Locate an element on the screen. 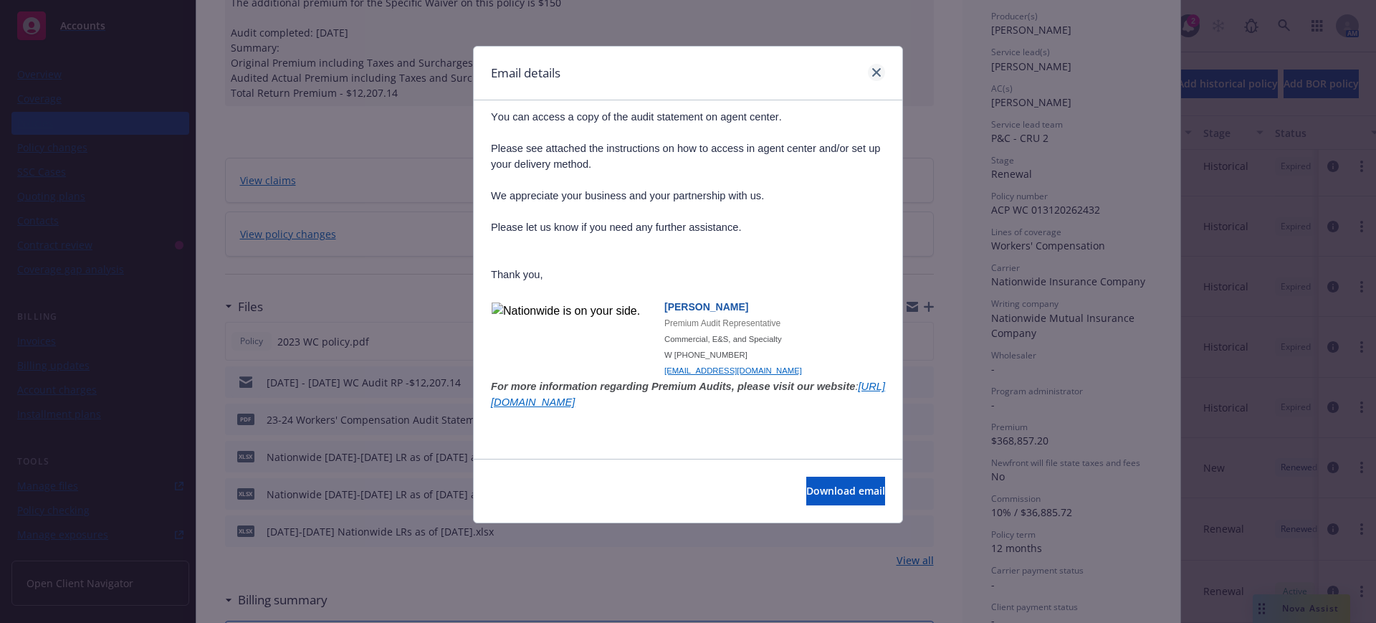  span: Commercial, E&S, and Specialty is located at coordinates (723, 339).